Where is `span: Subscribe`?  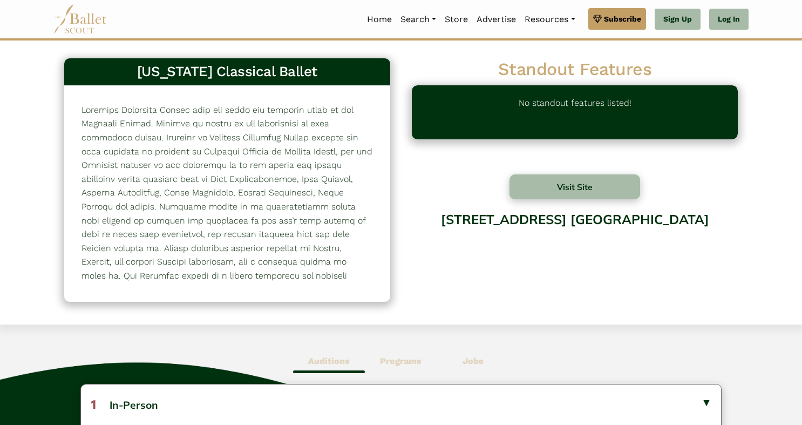 span: Subscribe is located at coordinates (622, 19).